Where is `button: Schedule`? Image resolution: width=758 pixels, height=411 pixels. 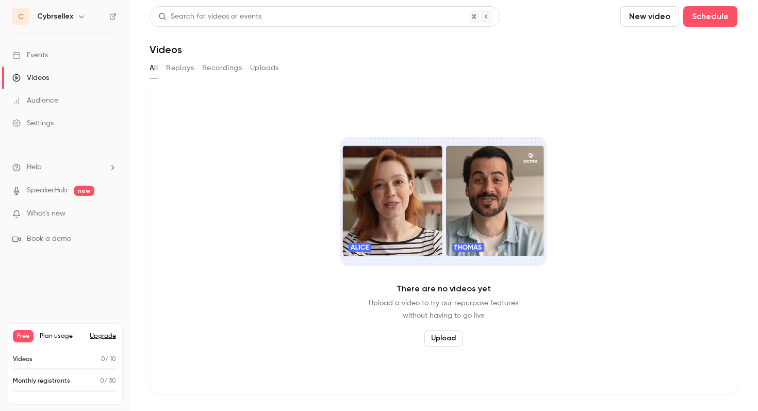 button: Schedule is located at coordinates (710, 17).